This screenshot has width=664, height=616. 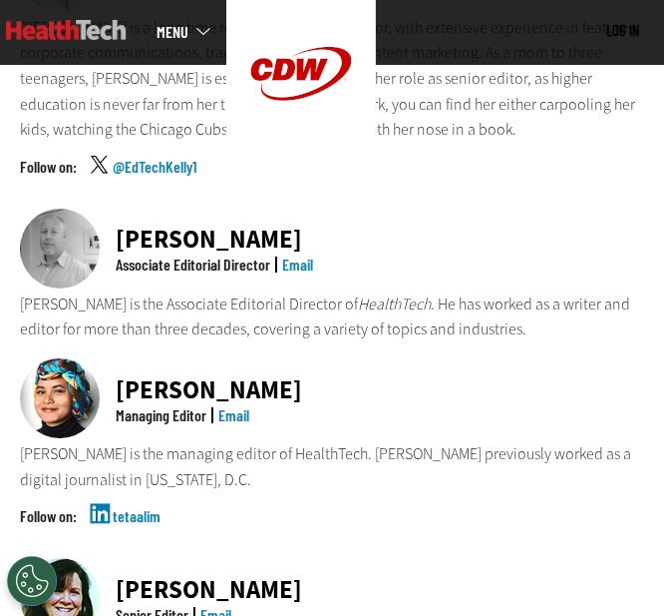 What do you see at coordinates (155, 184) in the screenshot?
I see `a: @EdTechKelly1` at bounding box center [155, 184].